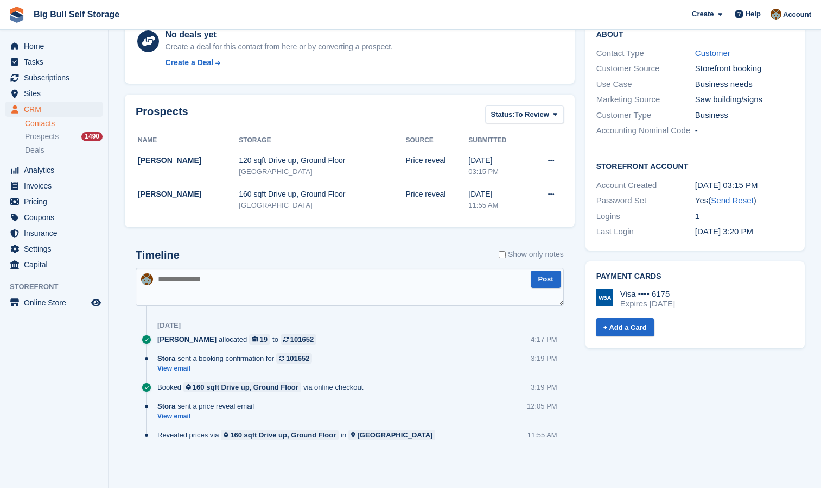 The image size is (821, 488). Describe the element at coordinates (279, 62) in the screenshot. I see `a: Create a Deal` at that location.